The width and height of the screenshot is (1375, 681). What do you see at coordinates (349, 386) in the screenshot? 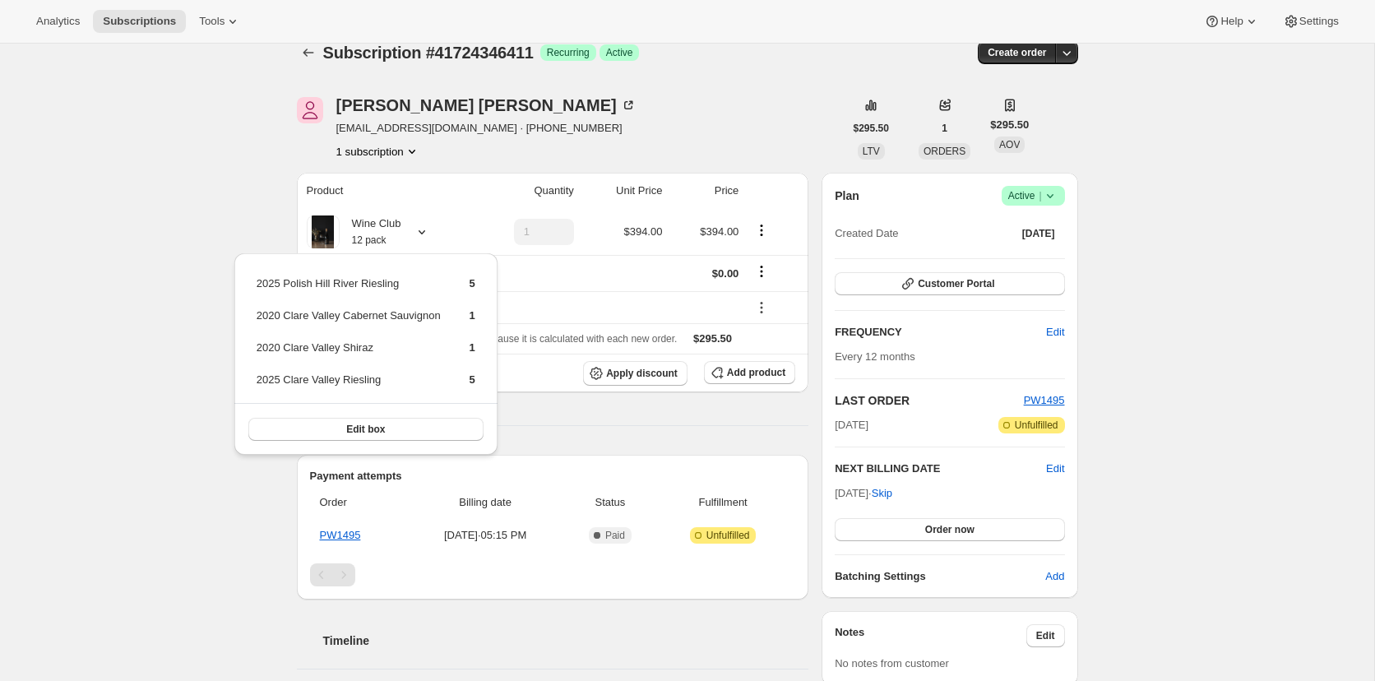
I see `td: 2025 Clare Valley Riesling` at bounding box center [349, 386].